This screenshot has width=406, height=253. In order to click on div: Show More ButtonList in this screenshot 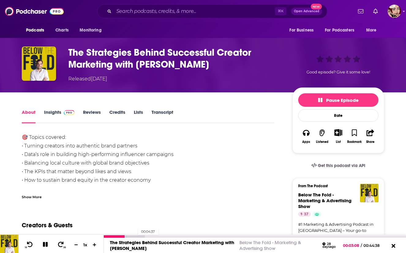, I will do `click(339, 136)`.